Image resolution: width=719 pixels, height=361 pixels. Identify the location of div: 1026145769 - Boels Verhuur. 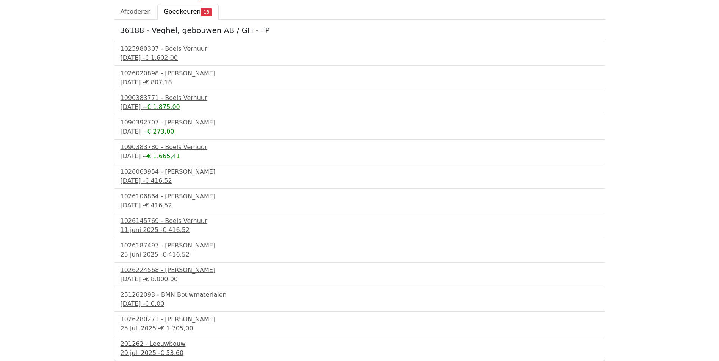
(359, 221).